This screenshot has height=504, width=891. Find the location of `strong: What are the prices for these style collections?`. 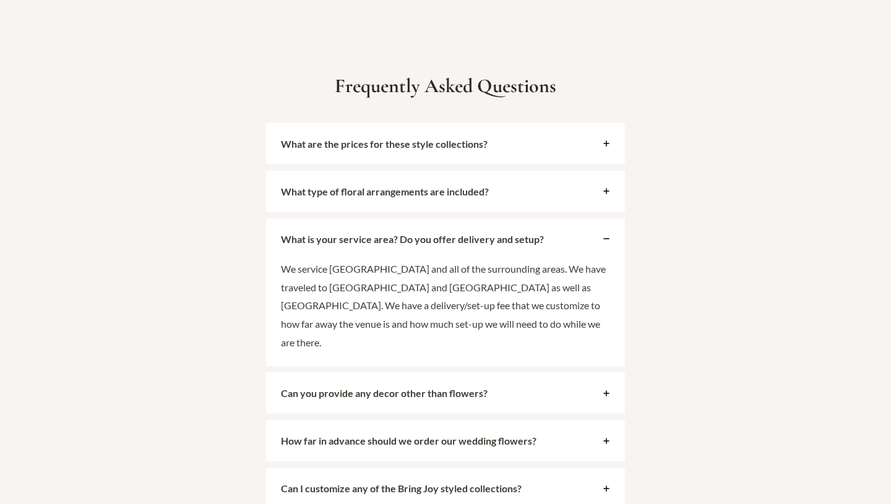

strong: What are the prices for these style collections? is located at coordinates (384, 144).